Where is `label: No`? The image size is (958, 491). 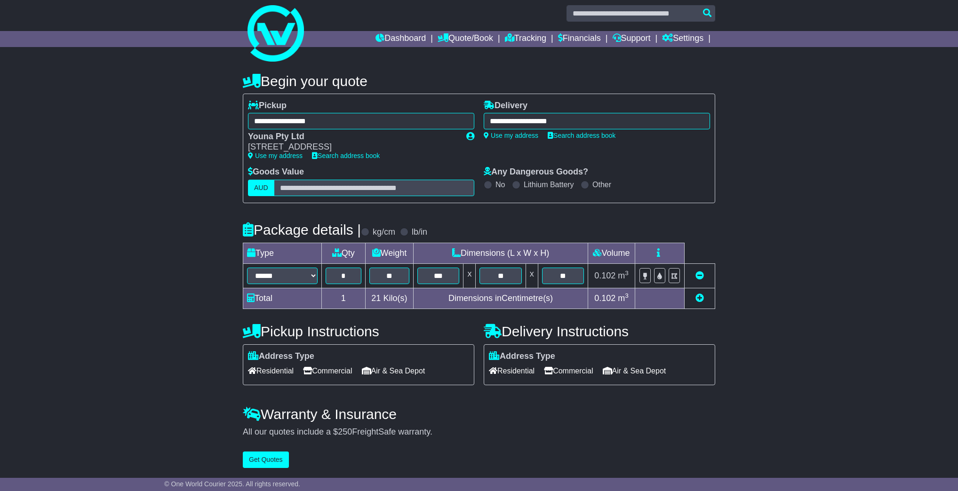
label: No is located at coordinates (500, 185).